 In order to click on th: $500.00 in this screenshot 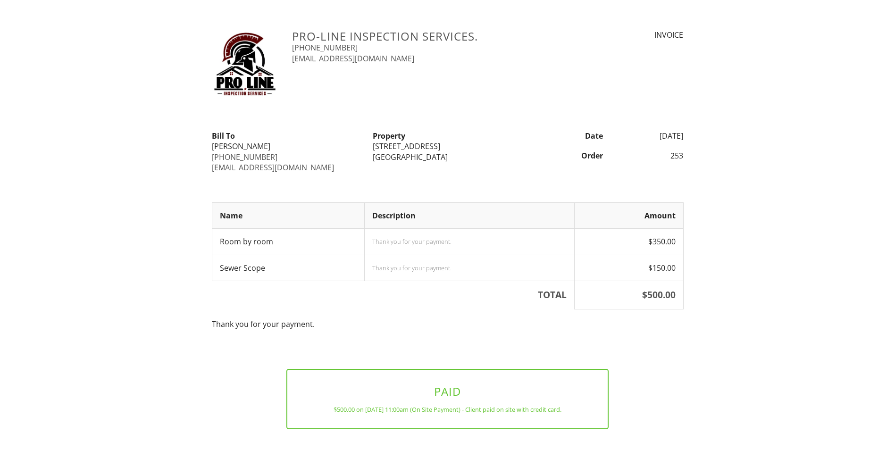, I will do `click(629, 295)`.